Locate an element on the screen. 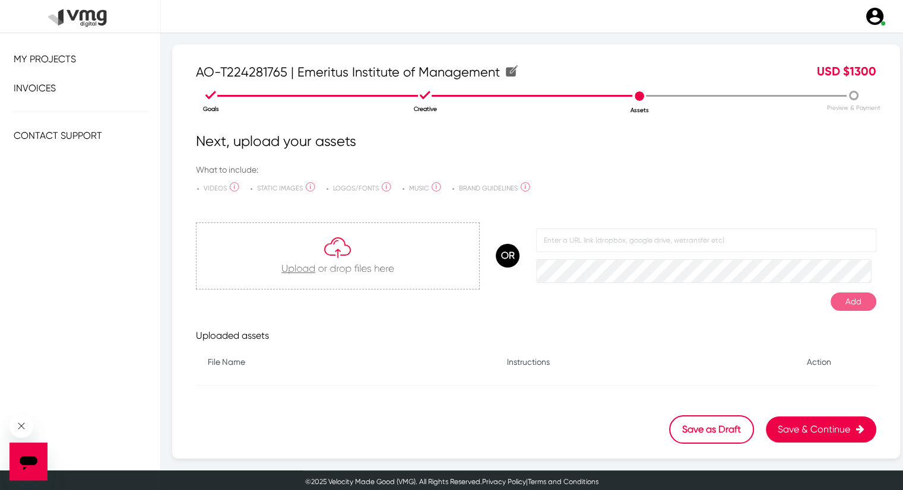 The width and height of the screenshot is (903, 490). span: BRAND GUIDELINES is located at coordinates (488, 188).